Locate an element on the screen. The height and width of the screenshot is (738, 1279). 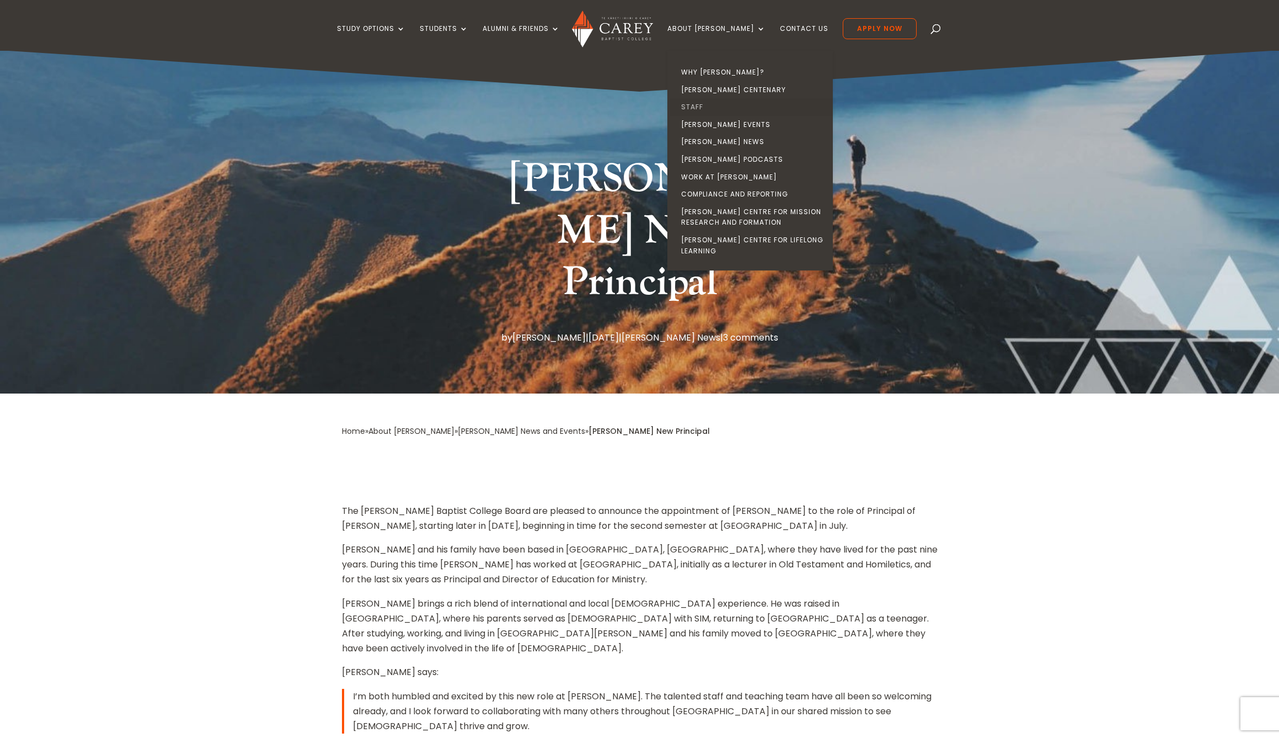
a: Home is located at coordinates (354, 431).